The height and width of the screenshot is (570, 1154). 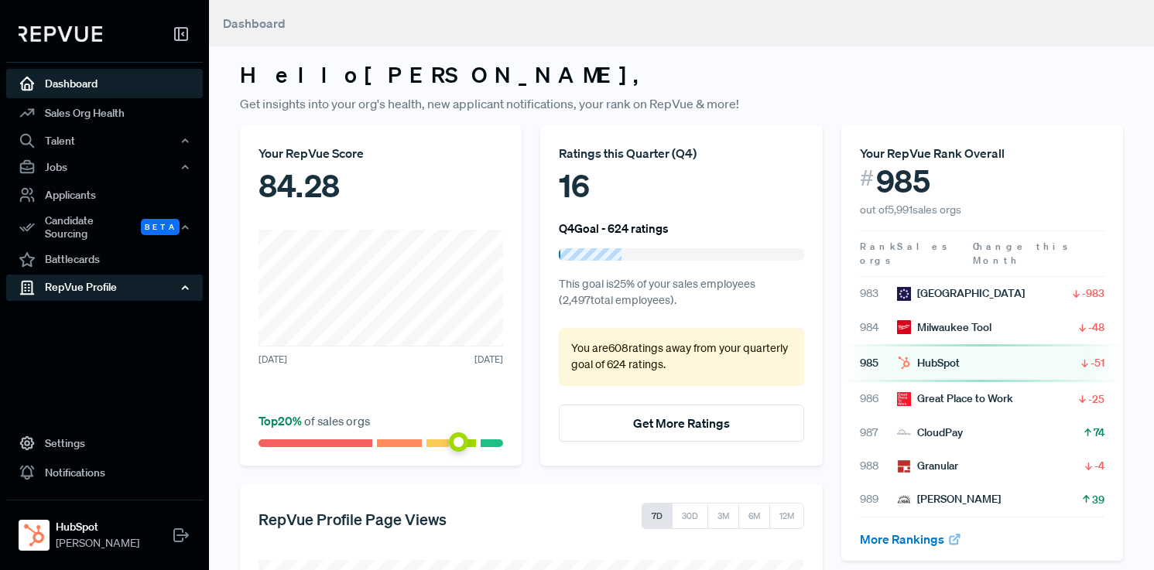 What do you see at coordinates (254, 23) in the screenshot?
I see `span: Dashboard` at bounding box center [254, 23].